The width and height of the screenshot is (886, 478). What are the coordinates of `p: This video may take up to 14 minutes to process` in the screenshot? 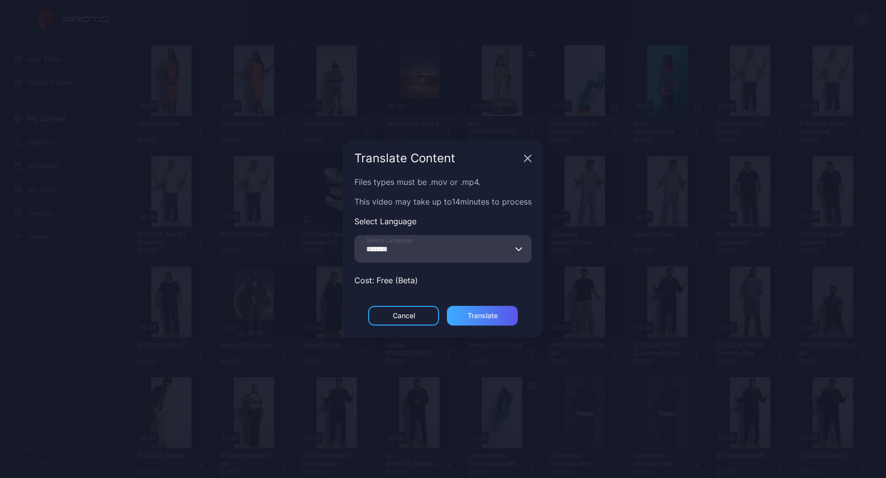 It's located at (443, 202).